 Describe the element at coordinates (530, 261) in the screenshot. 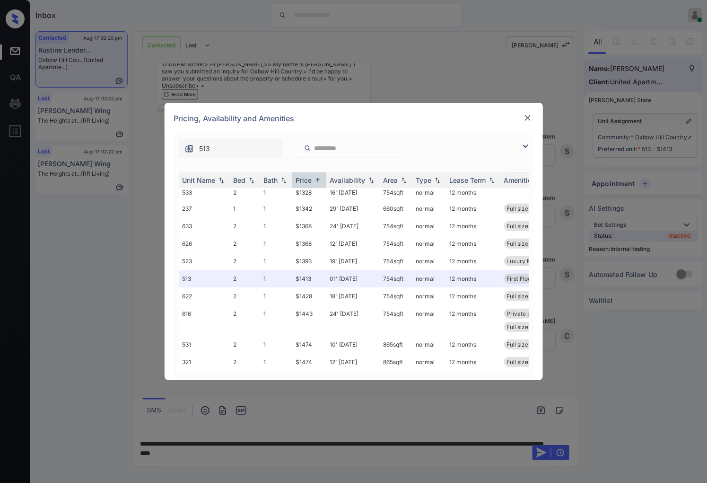

I see `span: Luxury Plank Fl...` at that location.